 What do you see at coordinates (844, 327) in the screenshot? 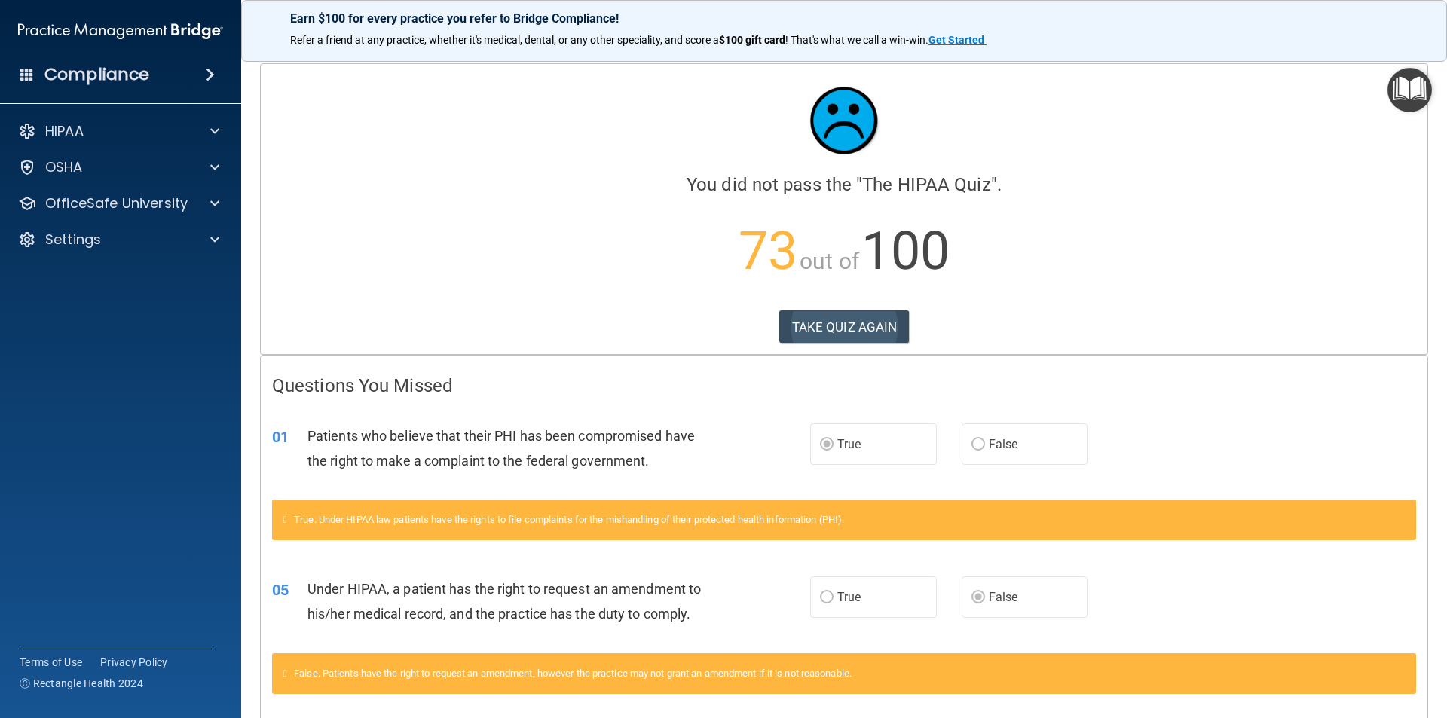
I see `button: TAKE QUIZ AGAIN` at bounding box center [844, 327].